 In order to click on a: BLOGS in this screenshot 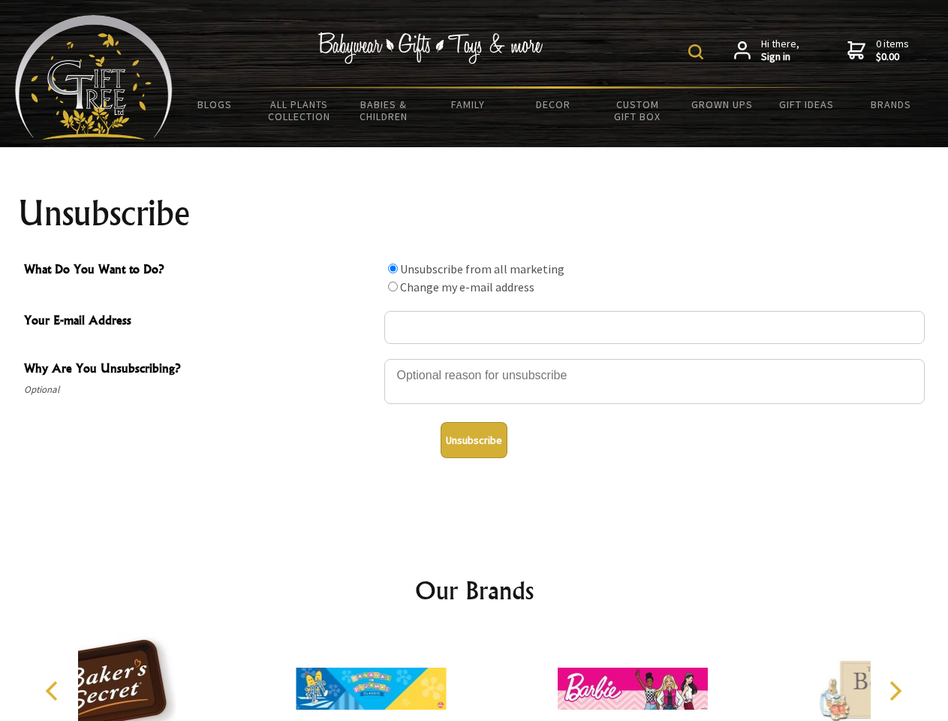, I will do `click(215, 104)`.